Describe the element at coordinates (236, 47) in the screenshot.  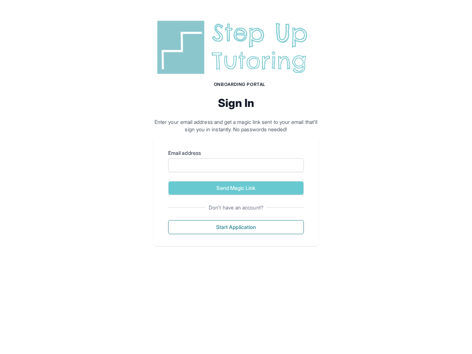
I see `img: Step Up Tutoring horizontal logo` at that location.